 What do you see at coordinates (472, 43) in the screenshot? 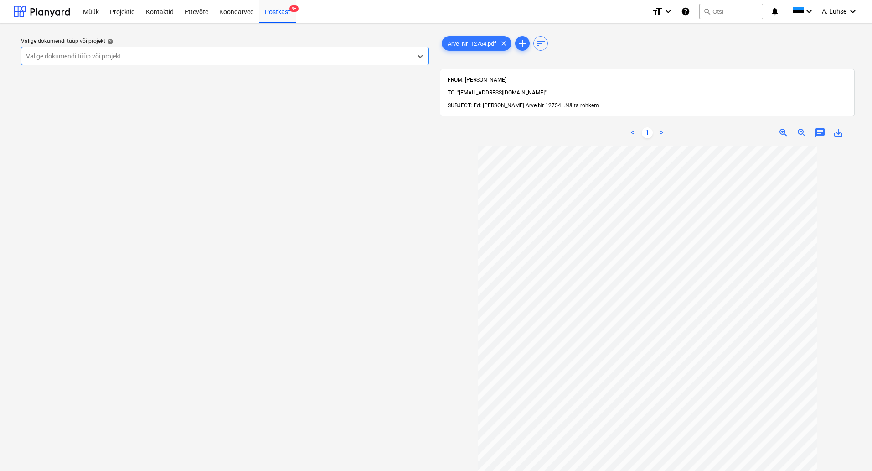
I see `span: Arve_Nr_12754.pdf` at bounding box center [472, 43].